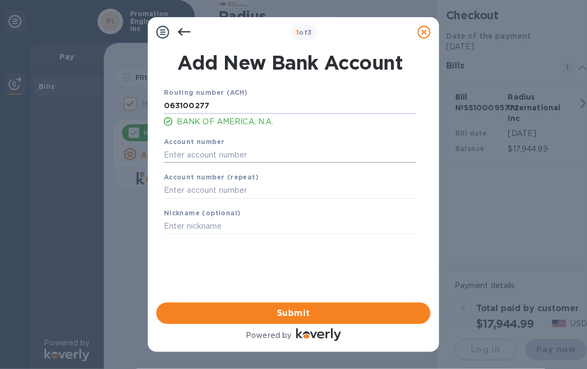  Describe the element at coordinates (294, 313) in the screenshot. I see `button: Submit` at that location.